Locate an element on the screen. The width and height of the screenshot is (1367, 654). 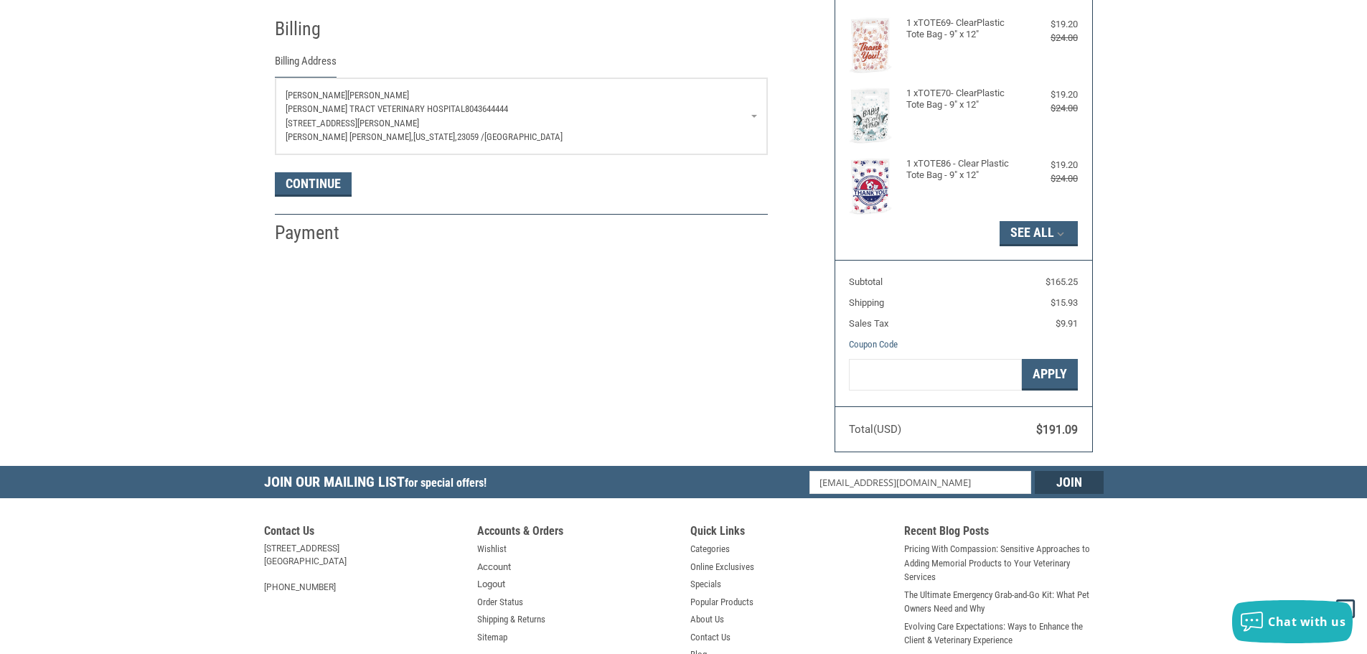
a: Evolving Care Expectations: Ways to Enhance the Client & Veterinary Experience is located at coordinates (1004, 633).